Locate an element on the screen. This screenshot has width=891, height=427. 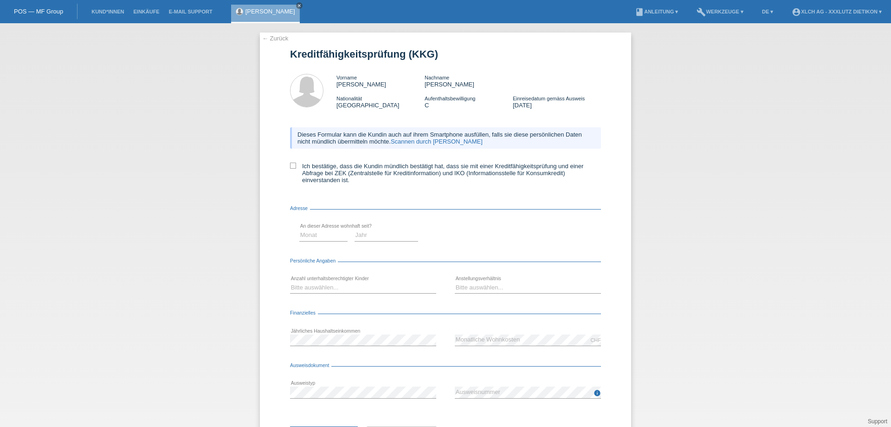
label: Ich bestätige, dass die Kundin mündlich bestätigt hat, dass sie mit einer Kreditfähigkeitsprüfung... is located at coordinates (446, 173).